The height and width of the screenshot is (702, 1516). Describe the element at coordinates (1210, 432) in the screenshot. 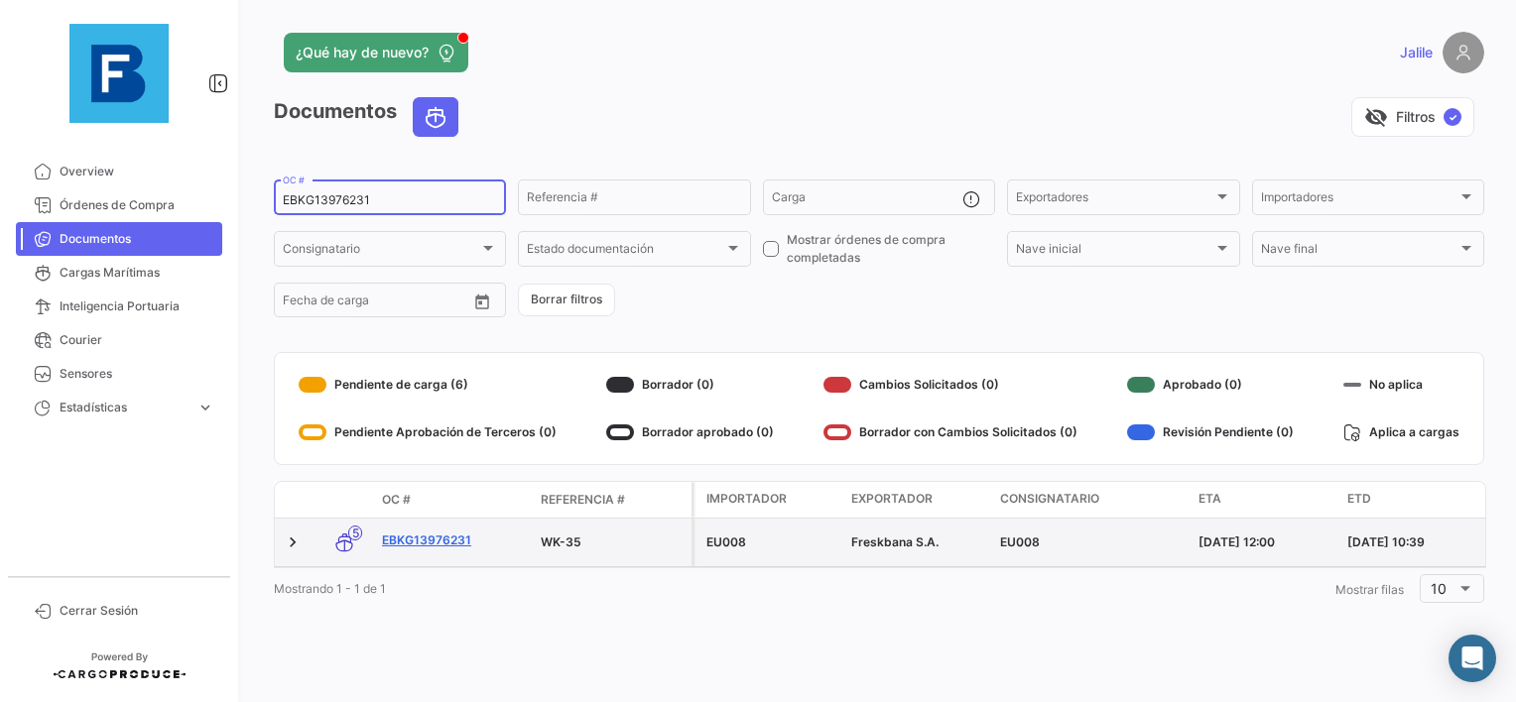

I see `div: Revisión Pendiente (0)` at that location.